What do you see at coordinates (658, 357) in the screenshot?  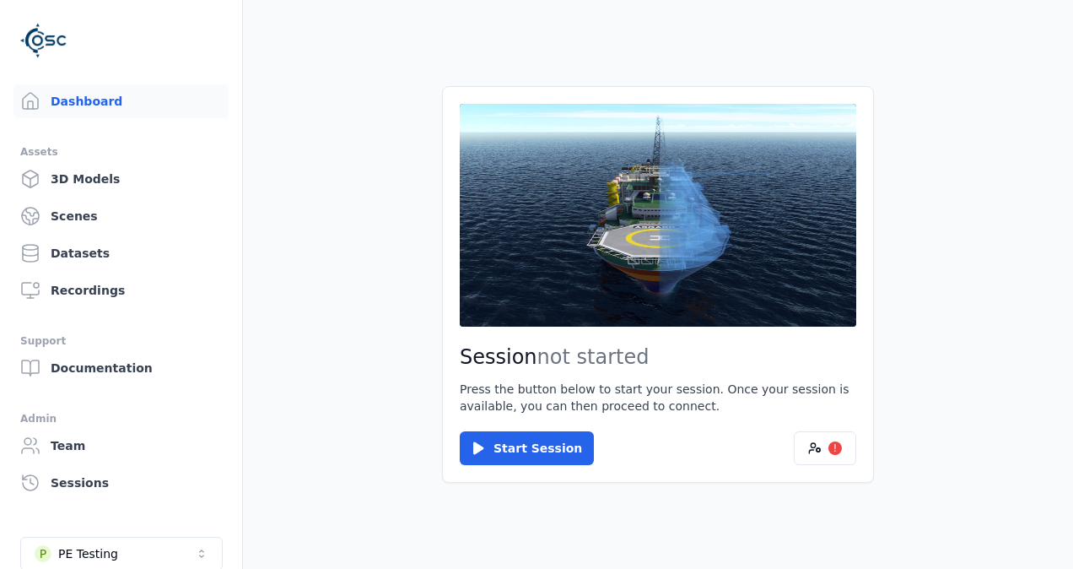 I see `h2: Session` at bounding box center [658, 357].